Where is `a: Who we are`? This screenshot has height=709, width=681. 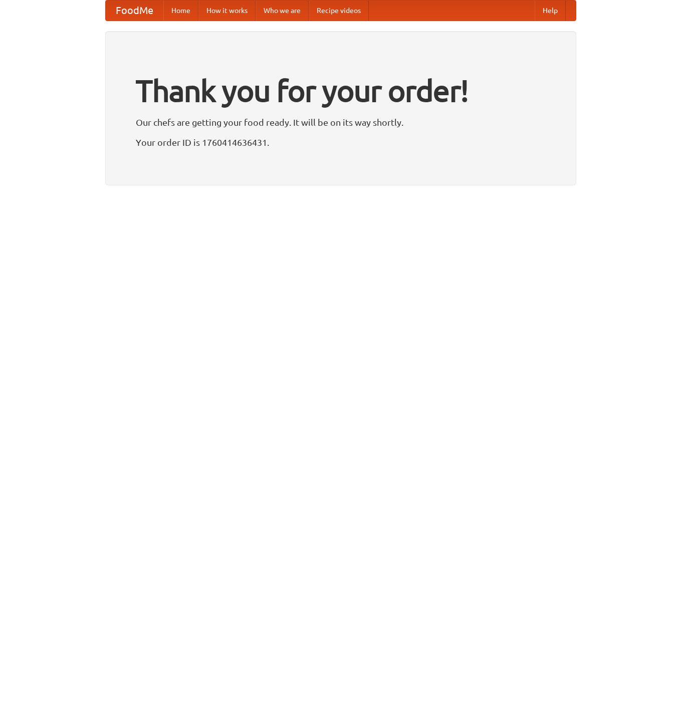
a: Who we are is located at coordinates (282, 11).